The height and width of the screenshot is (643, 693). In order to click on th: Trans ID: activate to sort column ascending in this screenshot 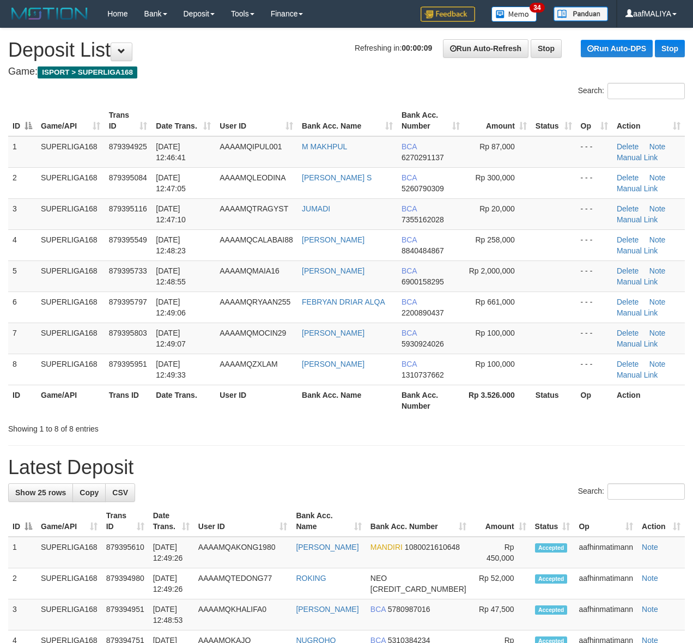, I will do `click(128, 120)`.